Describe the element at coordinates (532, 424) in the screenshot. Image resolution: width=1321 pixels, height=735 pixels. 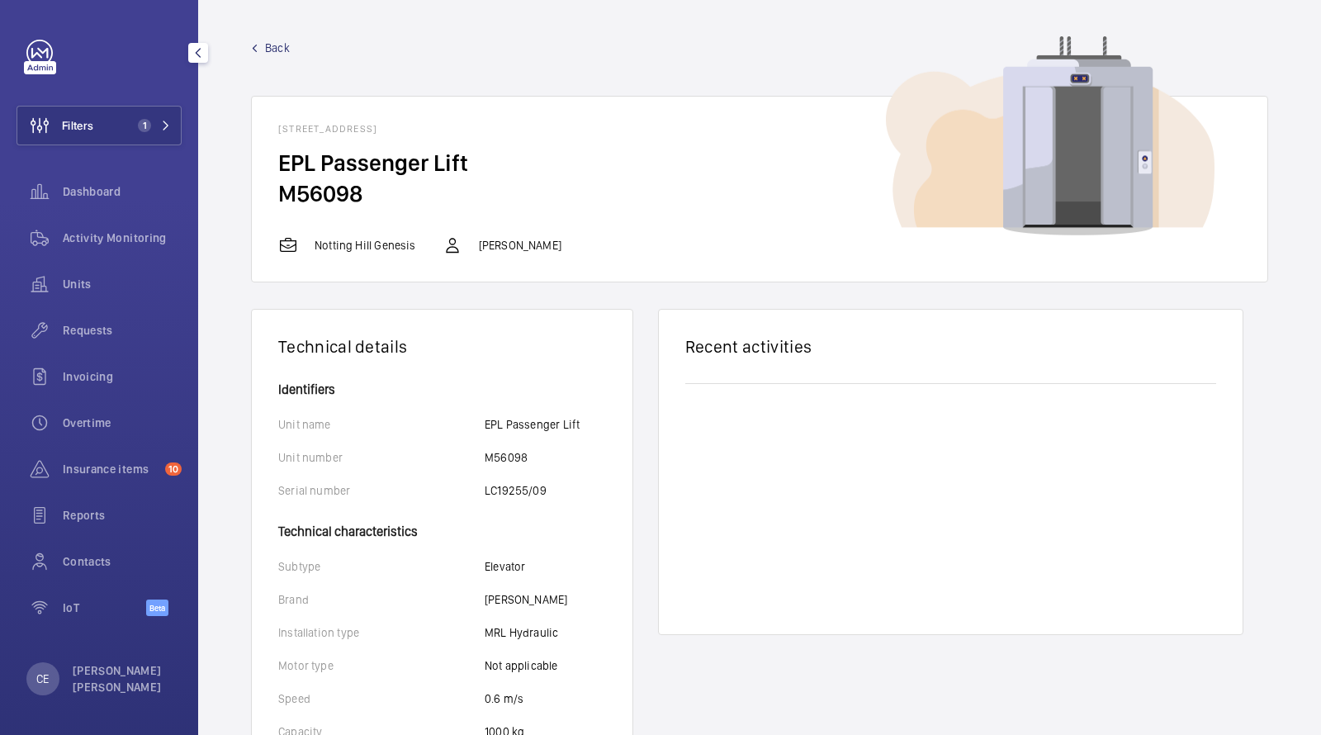
I see `p: EPL Passenger Lift` at that location.